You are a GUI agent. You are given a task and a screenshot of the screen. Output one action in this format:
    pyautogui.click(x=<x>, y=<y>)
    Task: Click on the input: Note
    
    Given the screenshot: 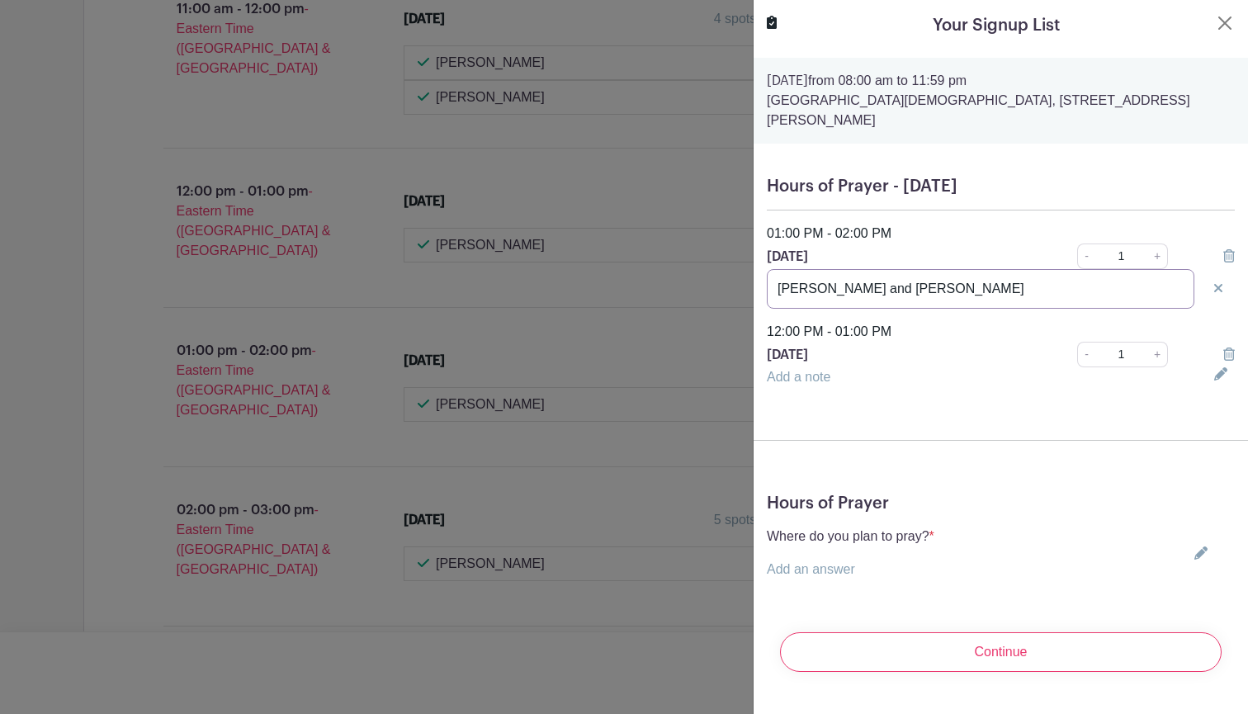 What is the action you would take?
    pyautogui.click(x=980, y=289)
    